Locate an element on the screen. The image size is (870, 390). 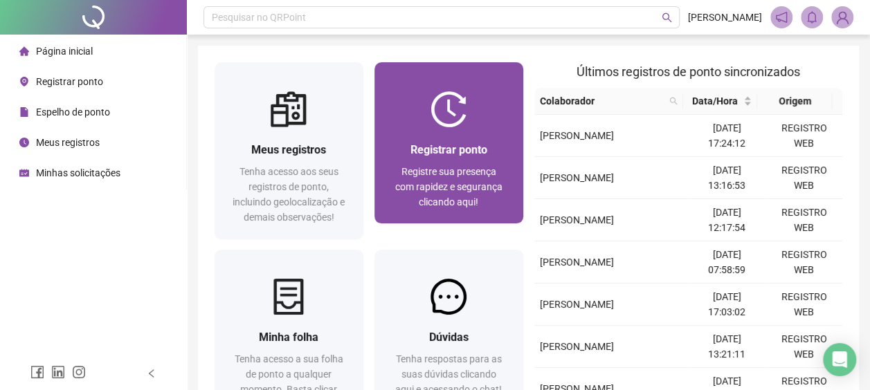
div: Open Intercom Messenger is located at coordinates (840, 360).